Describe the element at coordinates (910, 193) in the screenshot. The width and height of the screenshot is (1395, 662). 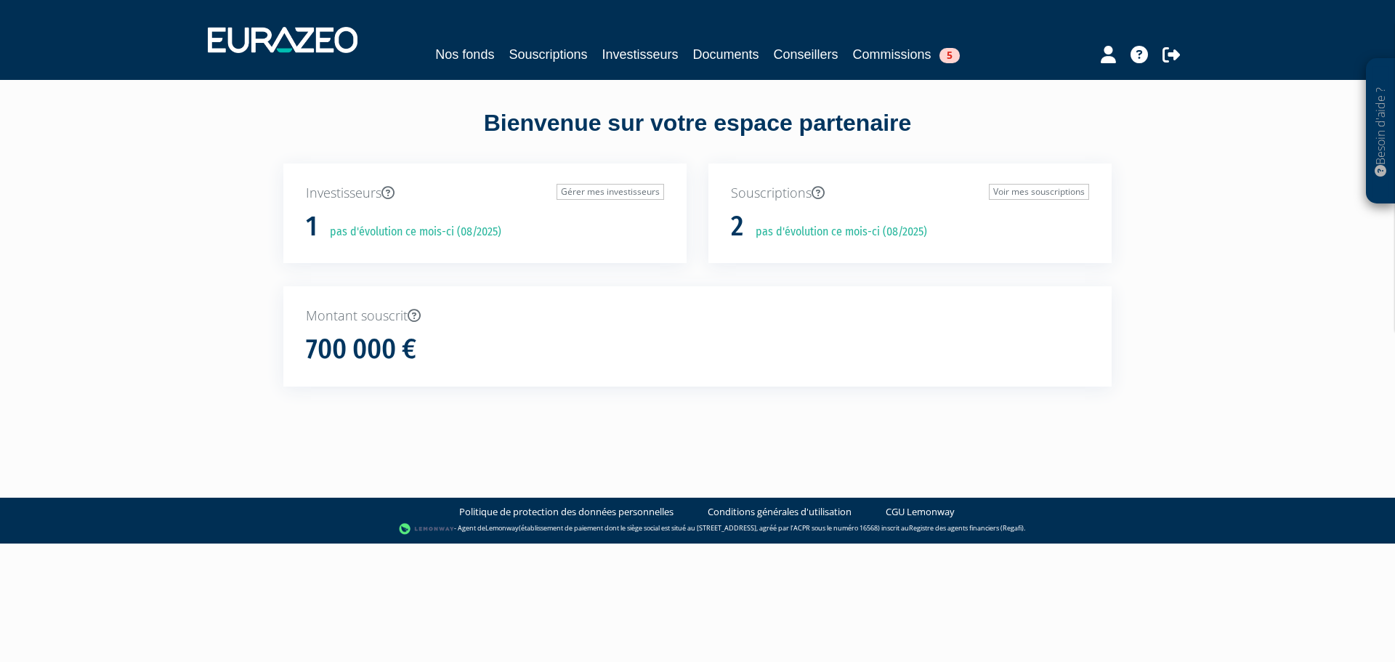
I see `p: Souscriptions` at that location.